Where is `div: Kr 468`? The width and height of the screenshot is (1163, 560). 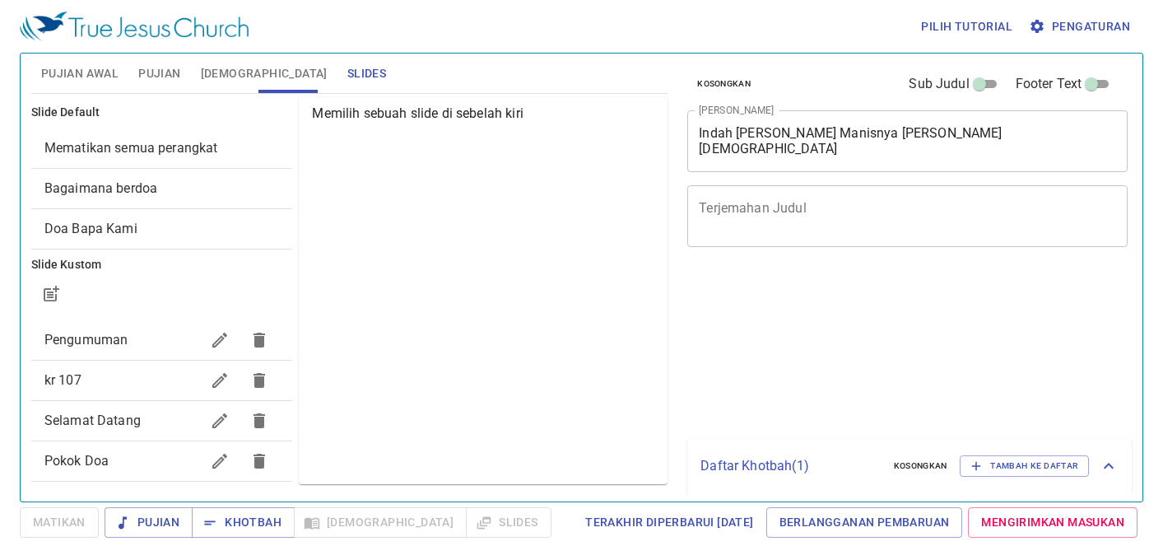
div: Kr 468 is located at coordinates (162, 501).